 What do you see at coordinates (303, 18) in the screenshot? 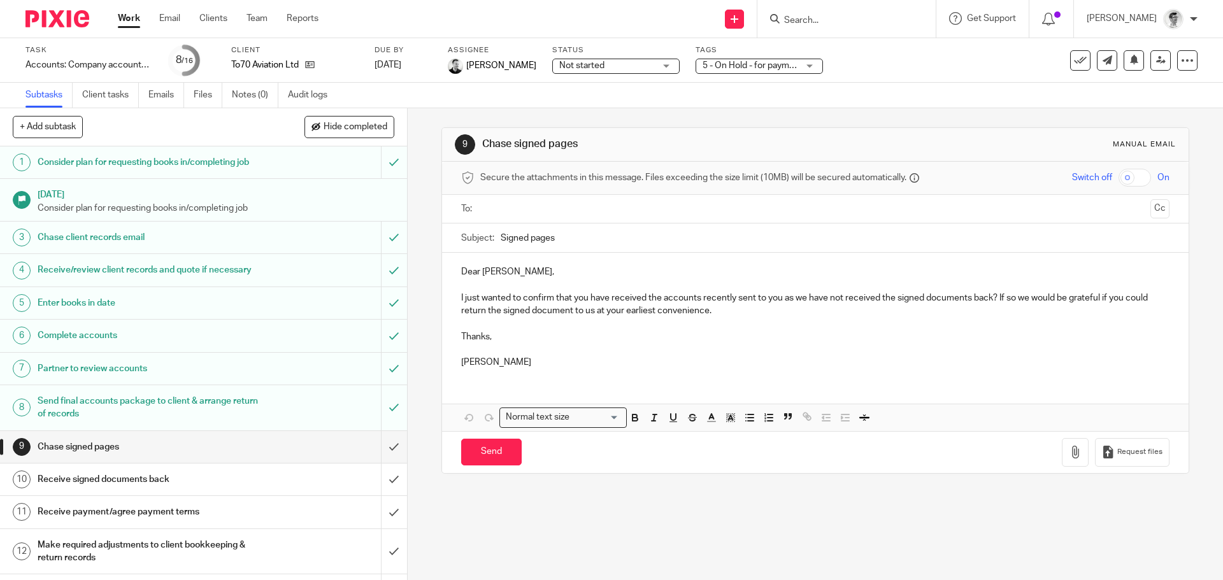
I see `a: Reports` at bounding box center [303, 18].